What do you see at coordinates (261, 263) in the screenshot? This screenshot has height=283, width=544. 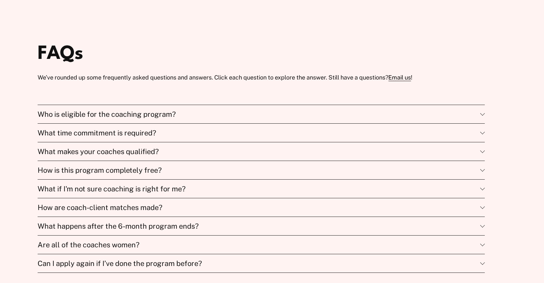 I see `button: Can I apply again if I’ve done the program before?` at bounding box center [261, 263].